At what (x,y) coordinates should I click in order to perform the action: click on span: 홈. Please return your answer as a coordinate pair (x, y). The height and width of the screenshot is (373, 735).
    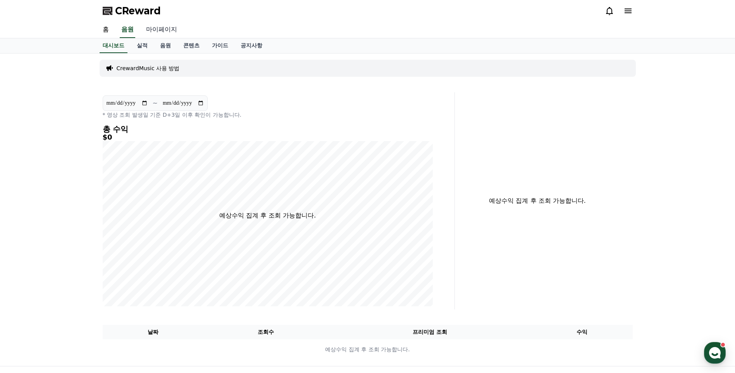
    Looking at the image, I should click on (27, 260).